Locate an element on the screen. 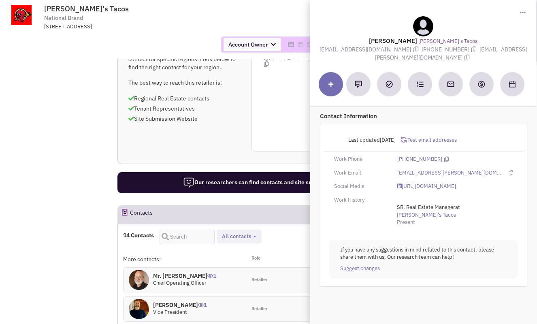 The height and width of the screenshot is (324, 537). div: Work Phone is located at coordinates (361, 159).